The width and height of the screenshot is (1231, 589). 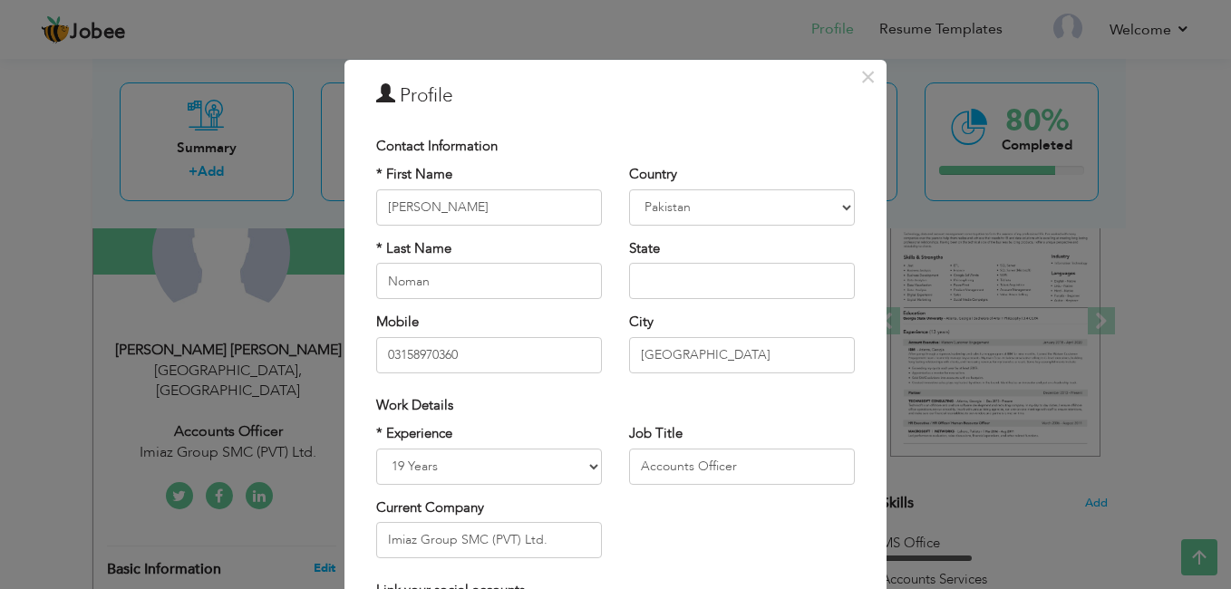 What do you see at coordinates (645, 248) in the screenshot?
I see `label: State` at bounding box center [645, 248].